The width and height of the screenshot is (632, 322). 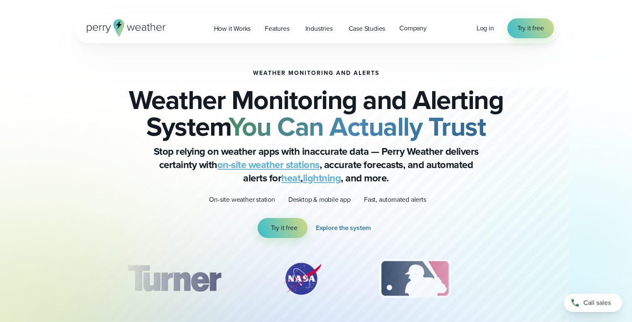 What do you see at coordinates (367, 28) in the screenshot?
I see `a: Case Studies` at bounding box center [367, 28].